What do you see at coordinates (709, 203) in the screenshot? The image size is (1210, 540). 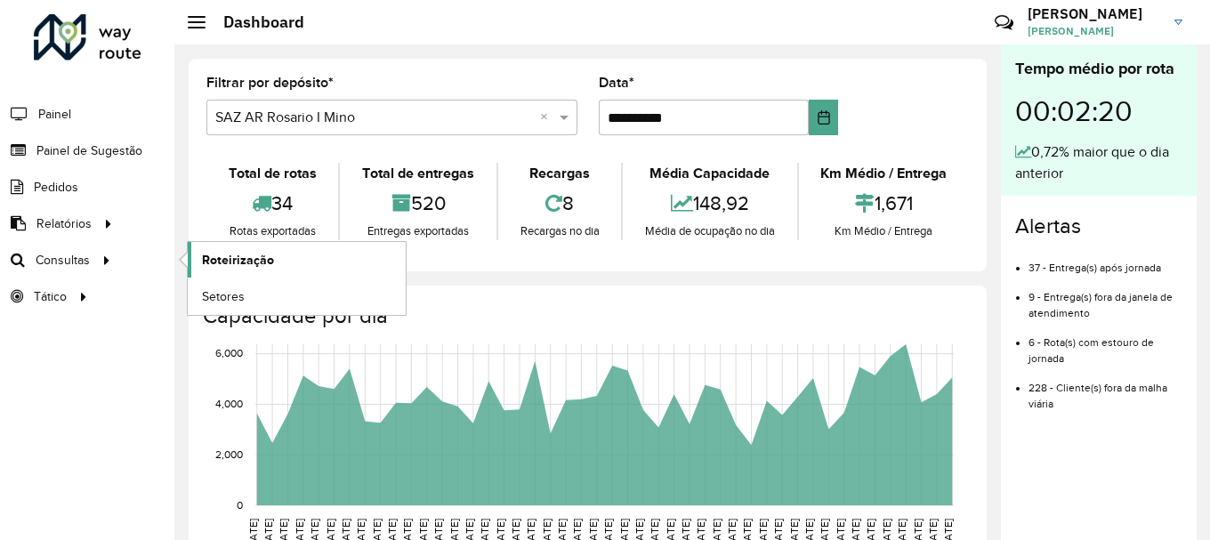 I see `div: 148,92` at bounding box center [709, 203].